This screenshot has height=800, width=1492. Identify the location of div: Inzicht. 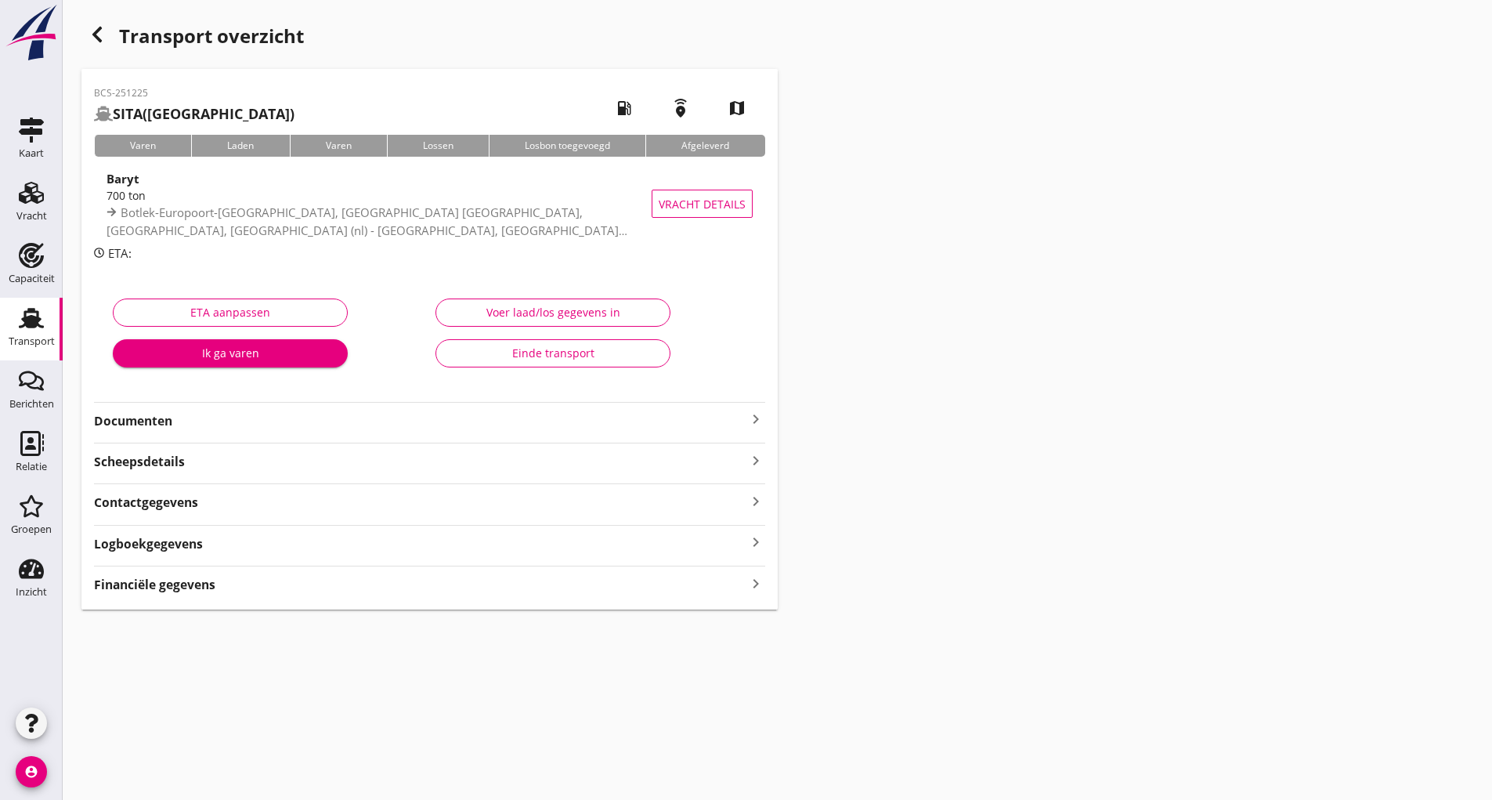
(31, 591).